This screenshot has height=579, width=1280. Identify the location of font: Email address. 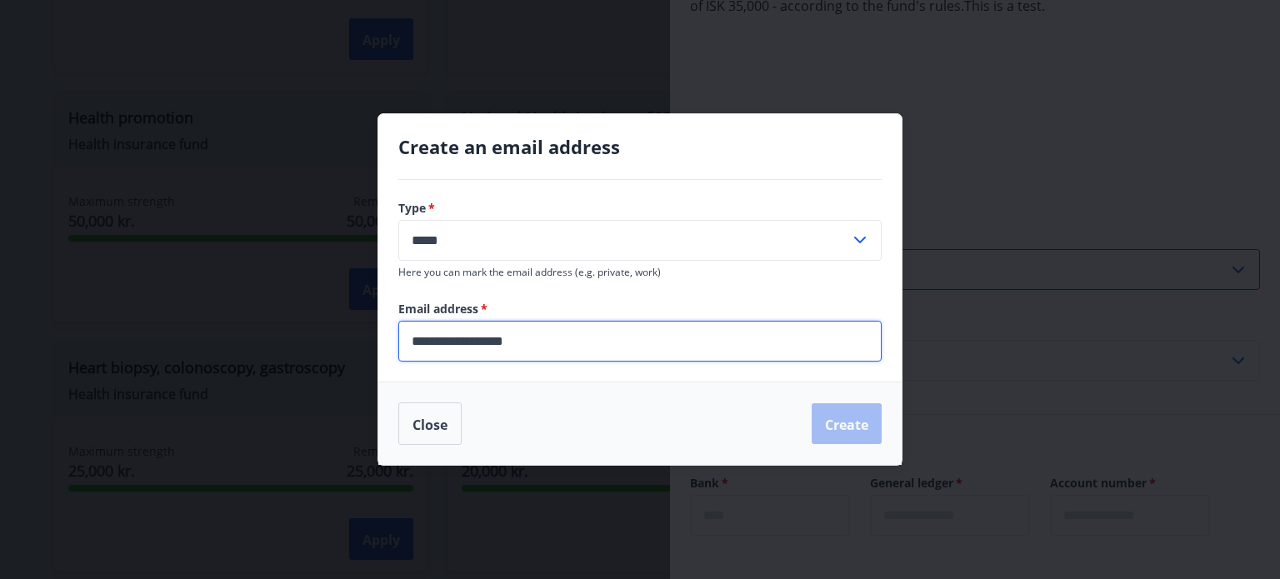
(438, 308).